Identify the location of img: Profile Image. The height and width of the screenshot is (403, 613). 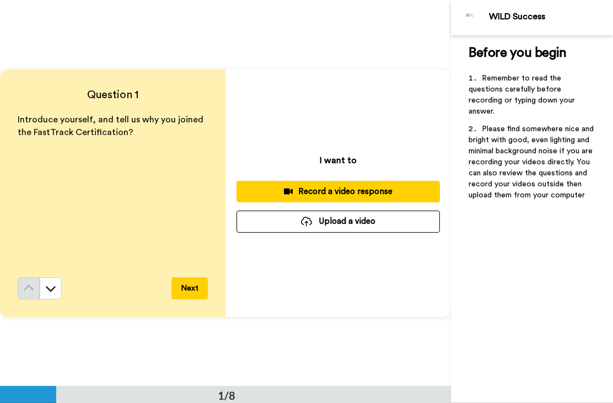
(470, 18).